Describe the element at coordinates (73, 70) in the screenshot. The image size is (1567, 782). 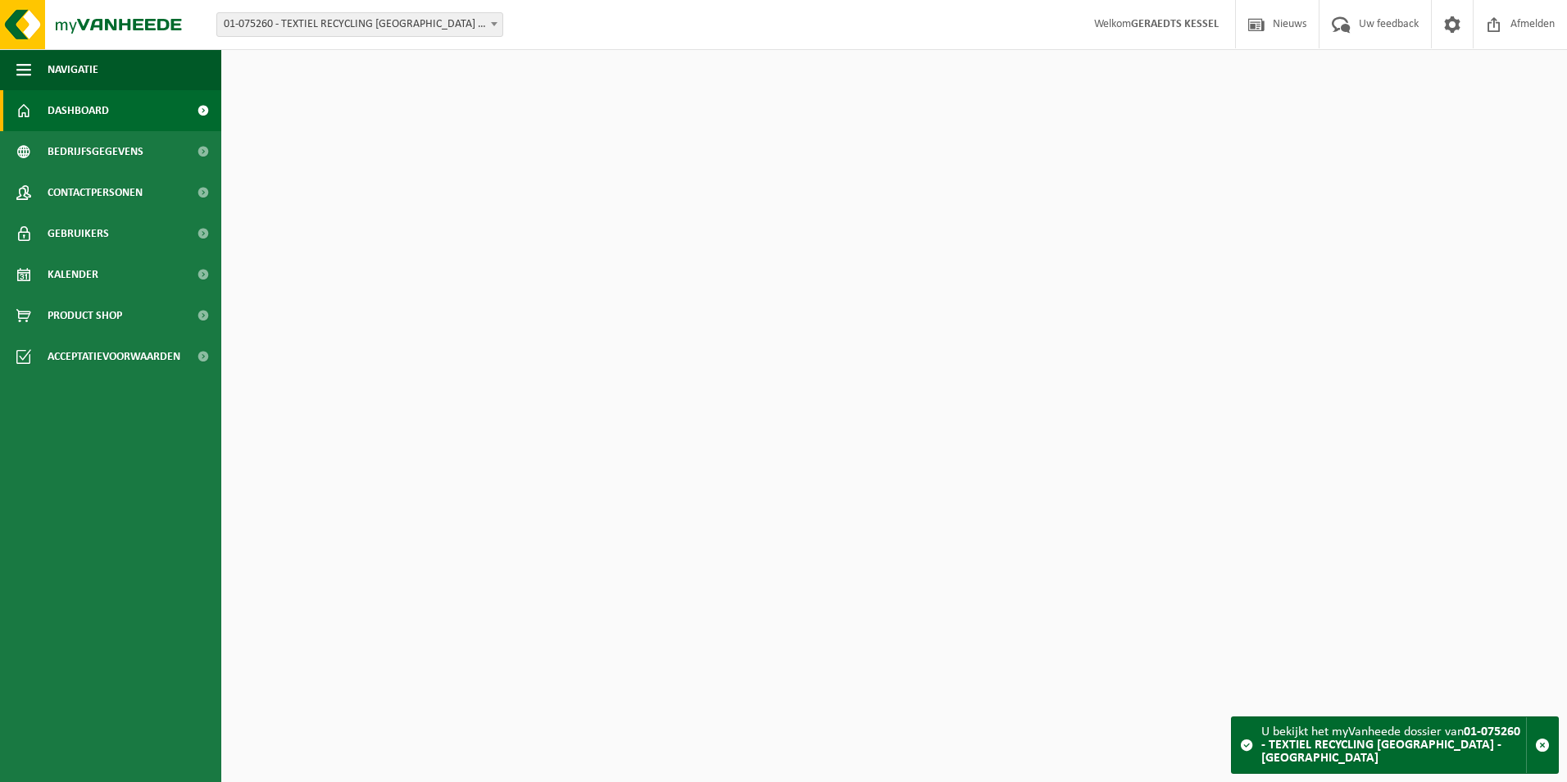
I see `span: Navigatie` at that location.